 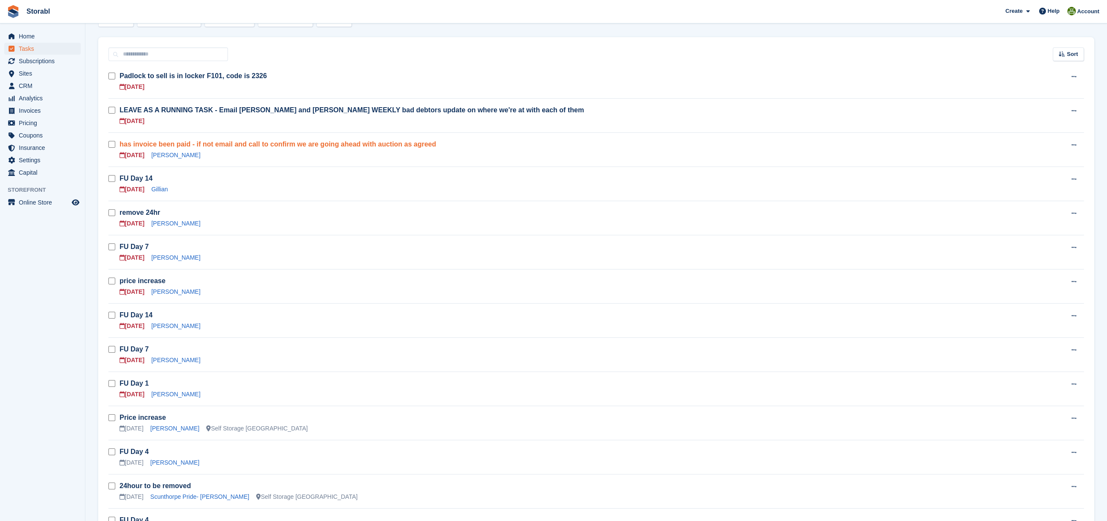 What do you see at coordinates (193, 76) in the screenshot?
I see `a: Padlock to sell is in locker F101, code is 2326` at bounding box center [193, 76].